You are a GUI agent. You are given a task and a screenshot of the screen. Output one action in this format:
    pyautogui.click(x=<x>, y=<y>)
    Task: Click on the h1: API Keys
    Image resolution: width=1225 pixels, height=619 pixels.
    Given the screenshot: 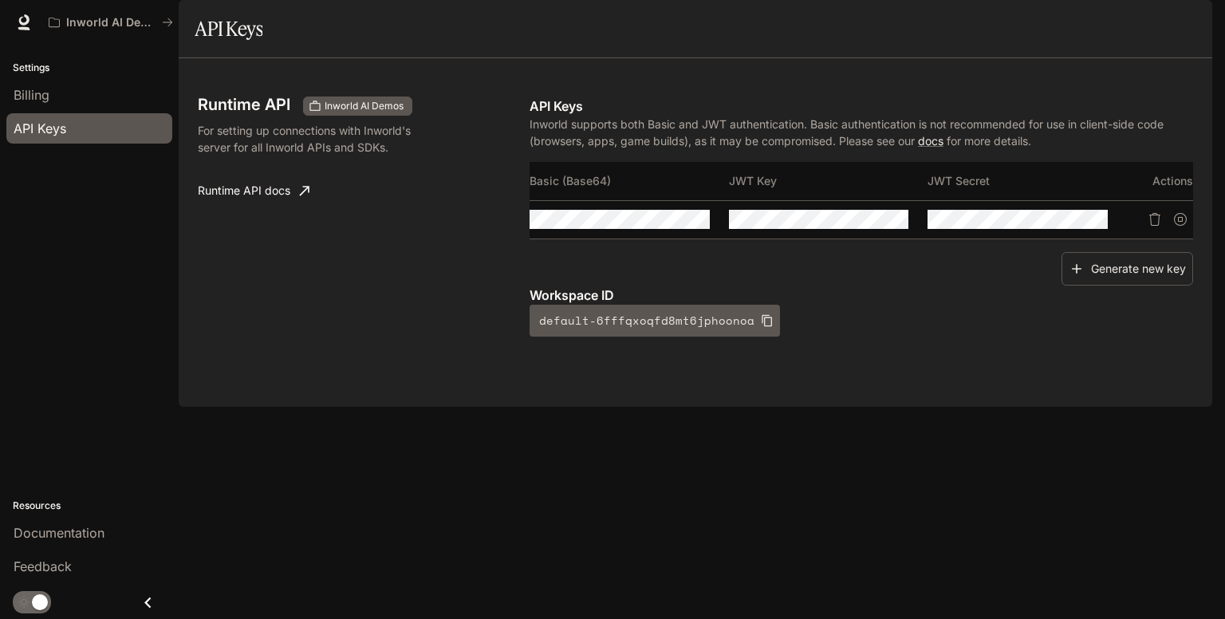 What is the action you would take?
    pyautogui.click(x=228, y=29)
    